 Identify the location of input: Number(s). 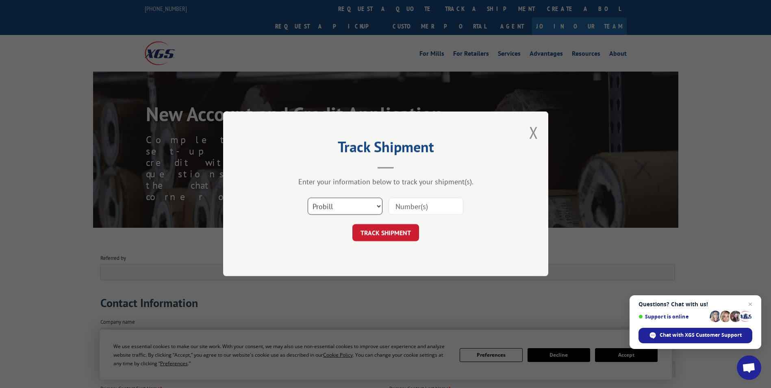
(426, 206).